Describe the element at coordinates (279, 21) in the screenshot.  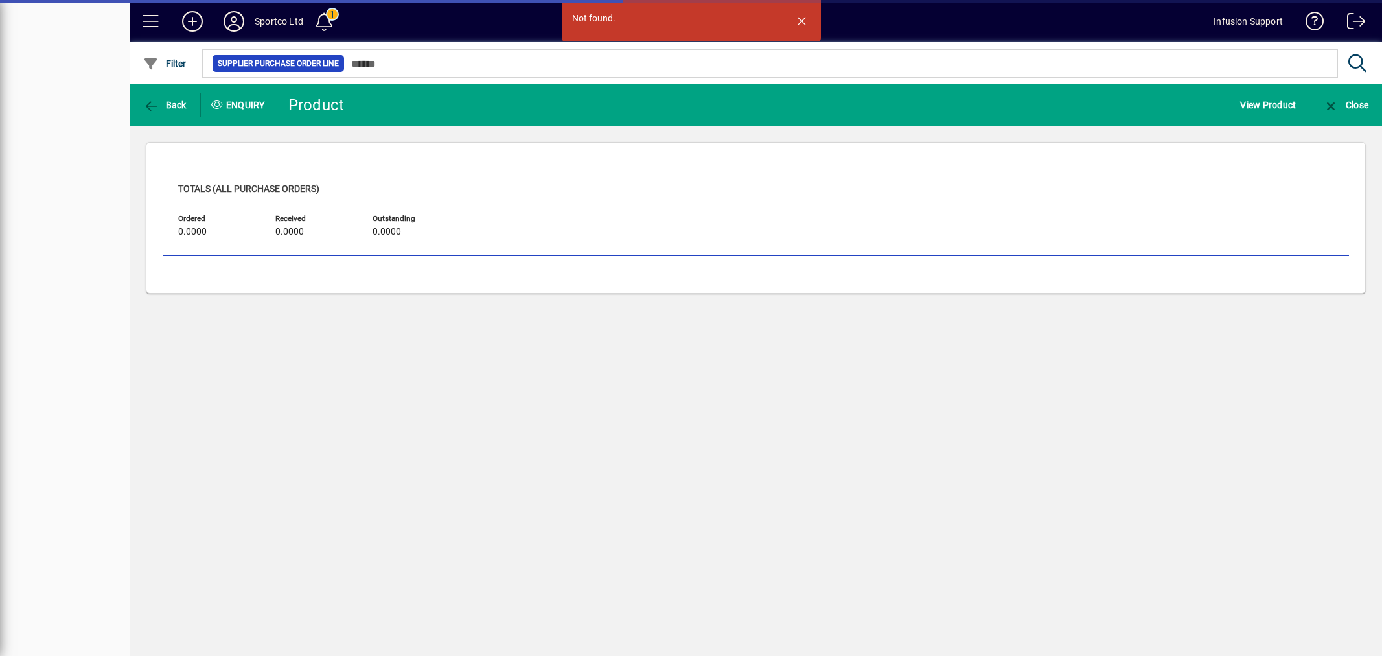
I see `div: Sportco Ltd` at that location.